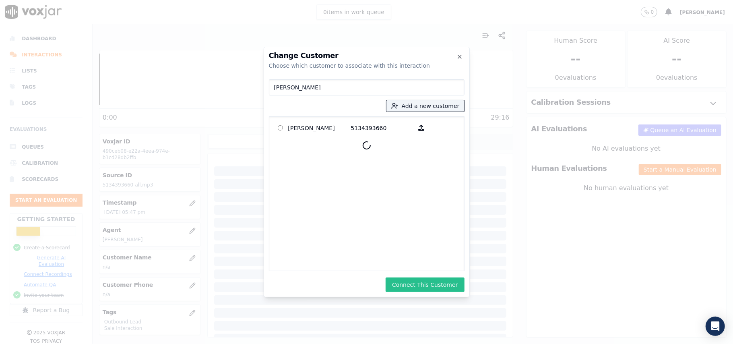 The width and height of the screenshot is (733, 344). I want to click on div: Open Intercom Messenger, so click(715, 326).